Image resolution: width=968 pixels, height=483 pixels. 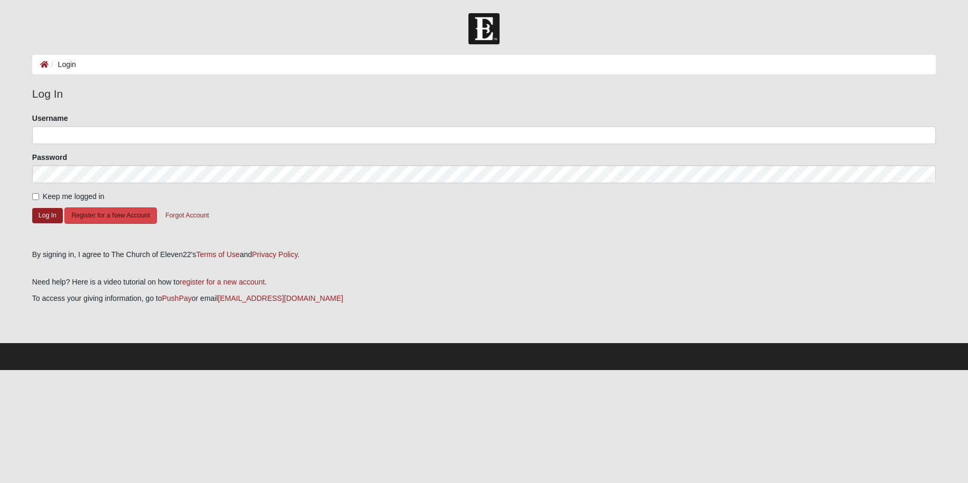 I want to click on p: To access your giving information, go to or email, so click(x=484, y=298).